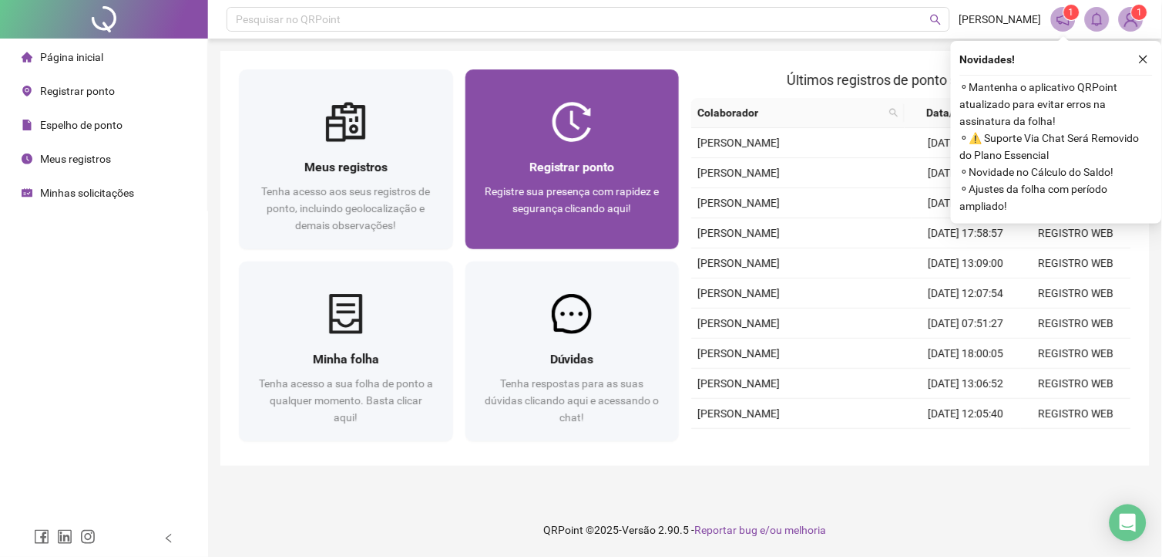 Image resolution: width=1162 pixels, height=557 pixels. Describe the element at coordinates (346, 400) in the screenshot. I see `span: Tenha acesso a sua folha de ponto a qualquer momento. Basta clicar aqui!` at that location.